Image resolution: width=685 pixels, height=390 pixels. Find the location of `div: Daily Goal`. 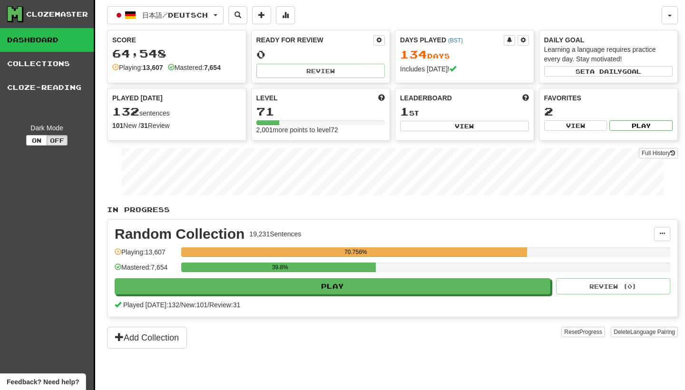

div: Daily Goal is located at coordinates (608, 40).